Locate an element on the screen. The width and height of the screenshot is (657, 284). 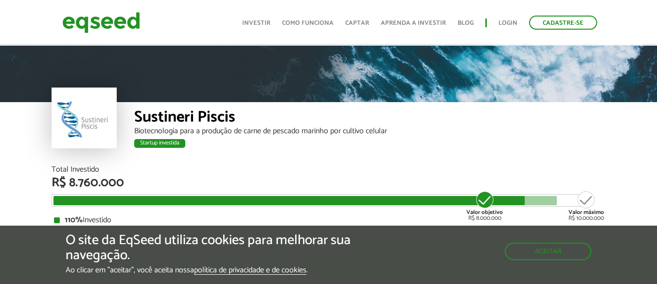
a: Aprenda a investir is located at coordinates (413, 23).